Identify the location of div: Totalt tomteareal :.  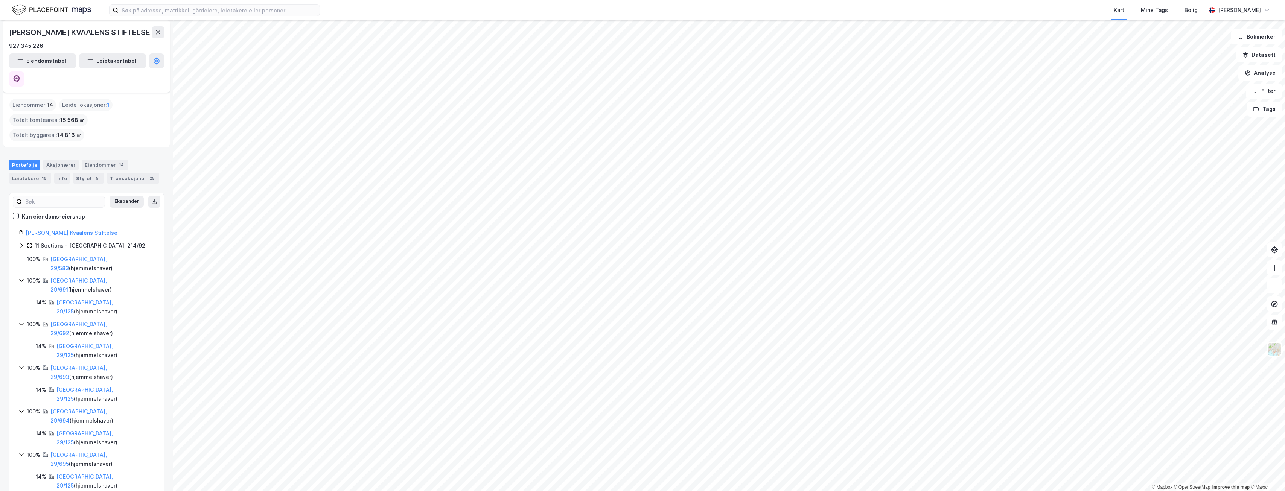
(49, 120).